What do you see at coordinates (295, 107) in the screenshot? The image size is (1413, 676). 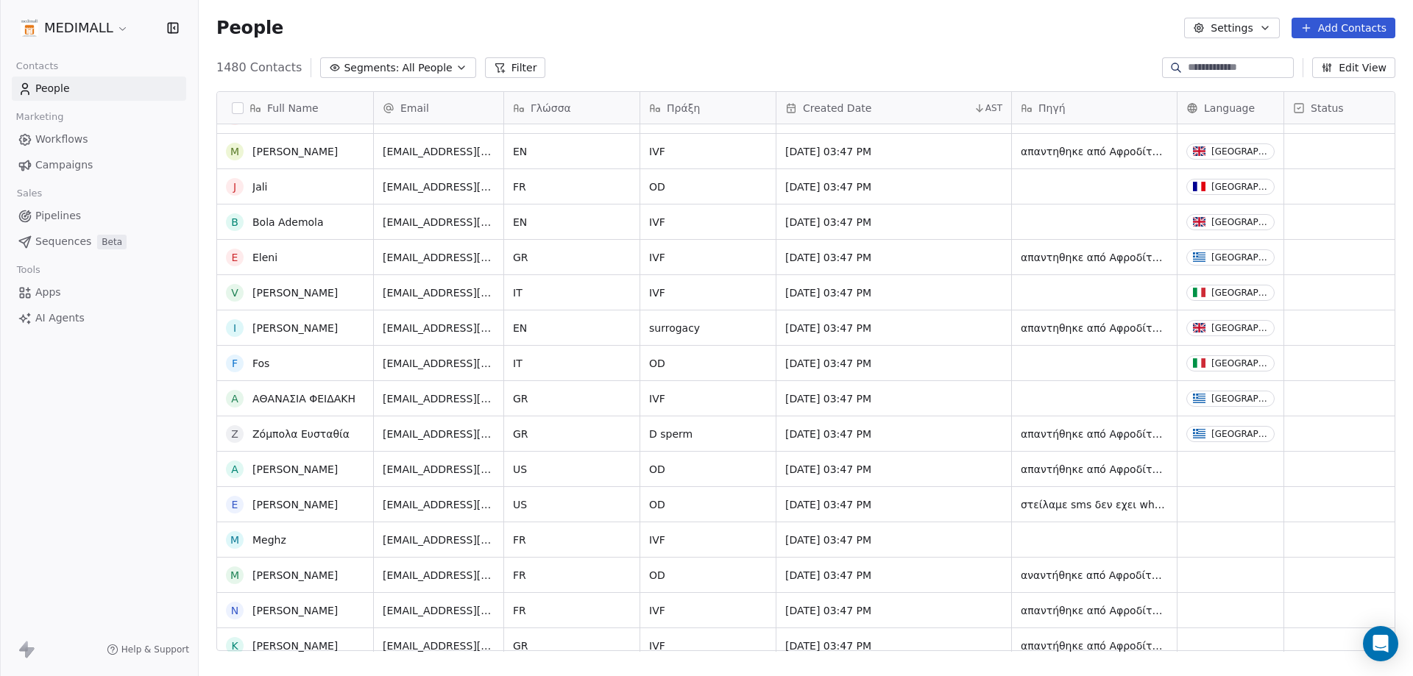 I see `div: Full Name` at bounding box center [295, 107].